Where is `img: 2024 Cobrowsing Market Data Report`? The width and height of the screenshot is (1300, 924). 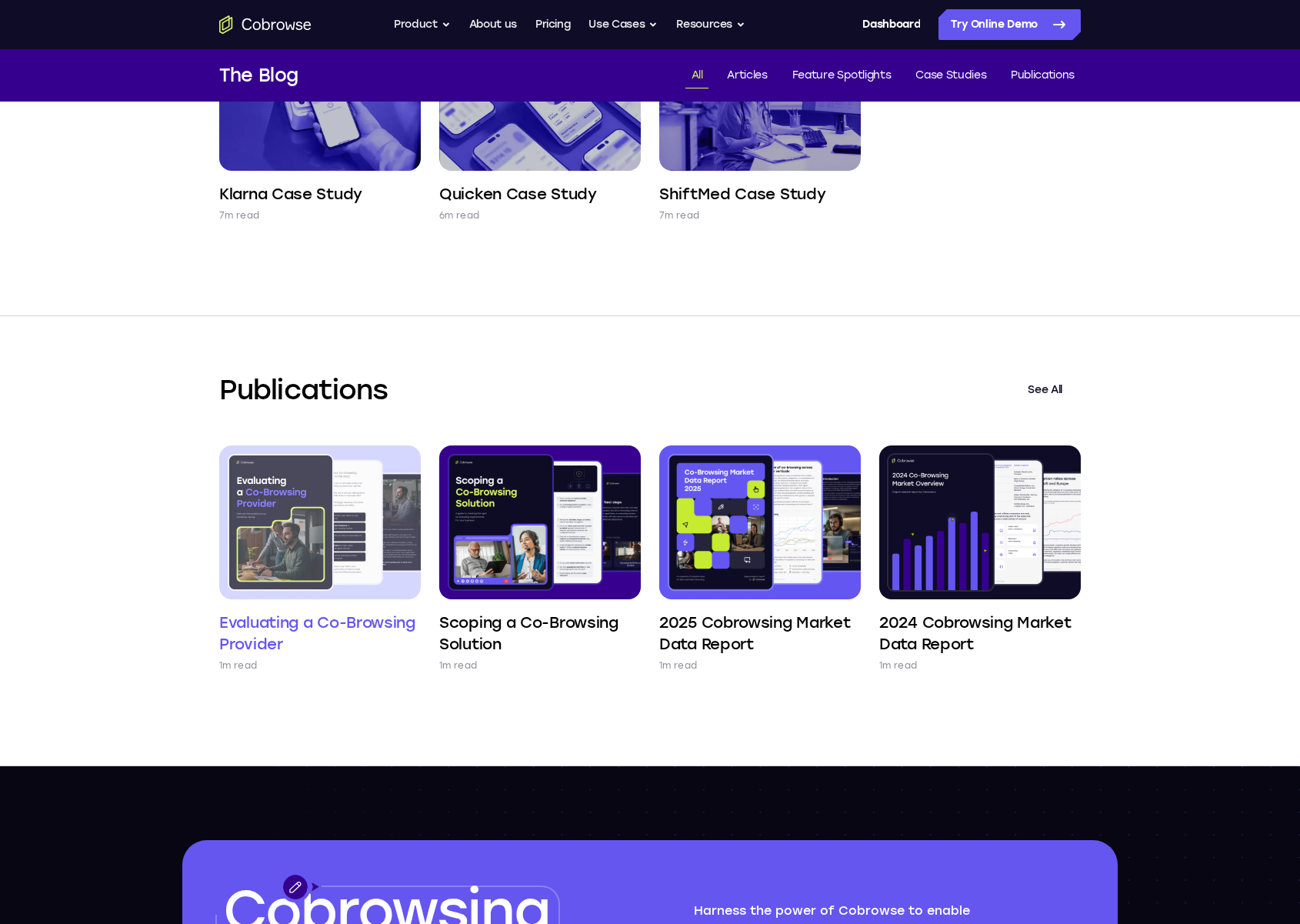 img: 2024 Cobrowsing Market Data Report is located at coordinates (980, 522).